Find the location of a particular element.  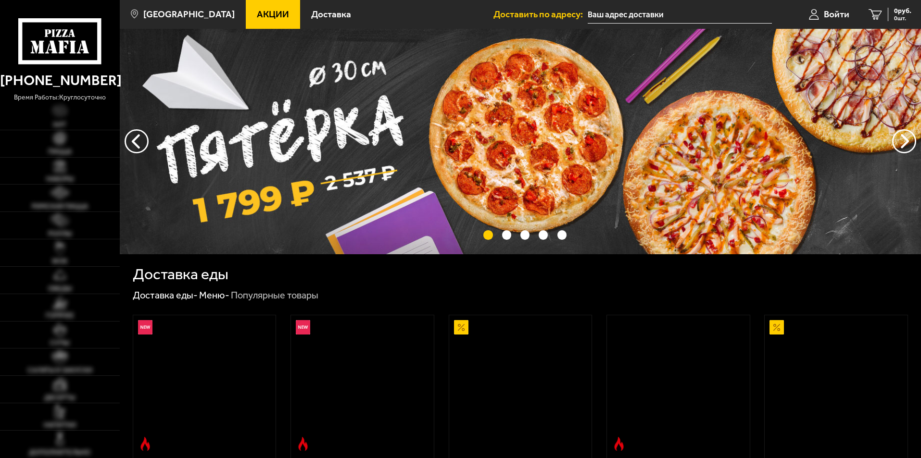

span: 0 руб. is located at coordinates (903, 11).